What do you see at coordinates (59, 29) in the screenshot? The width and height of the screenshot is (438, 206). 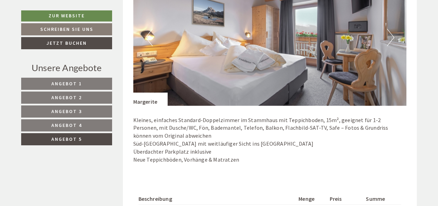 I see `div: Guten Tag, wie können wir Ihnen helfen?` at bounding box center [59, 29].